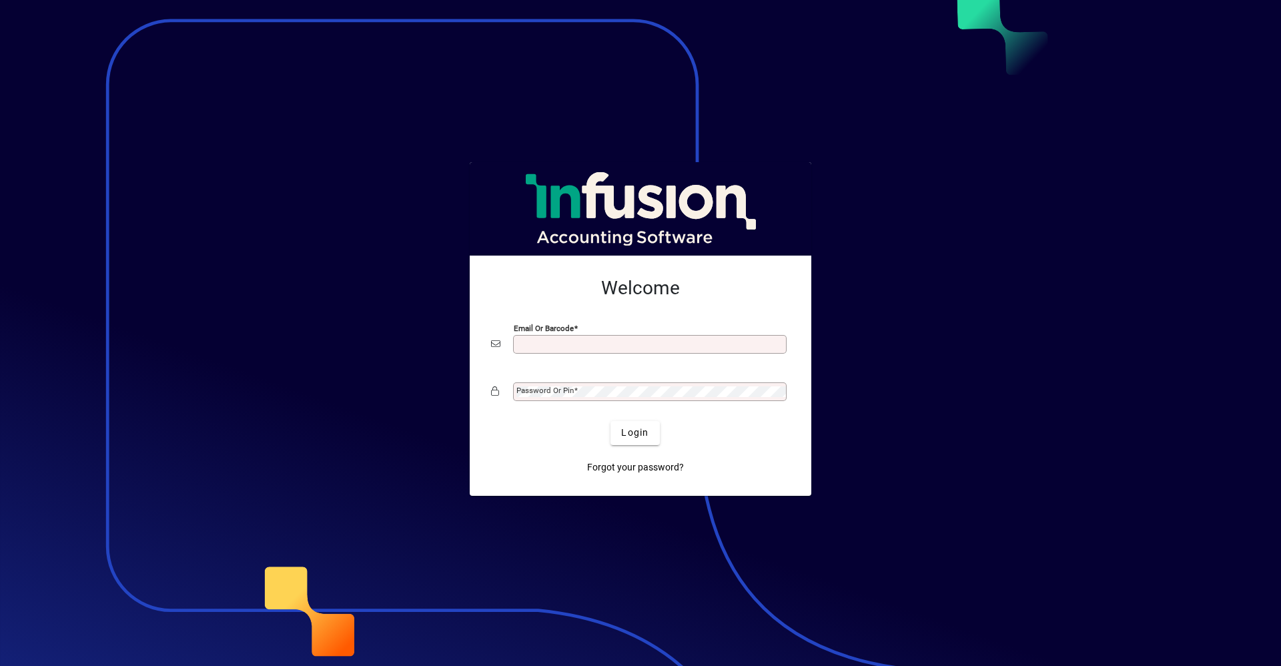  What do you see at coordinates (635, 468) in the screenshot?
I see `a: Forgot your password?` at bounding box center [635, 468].